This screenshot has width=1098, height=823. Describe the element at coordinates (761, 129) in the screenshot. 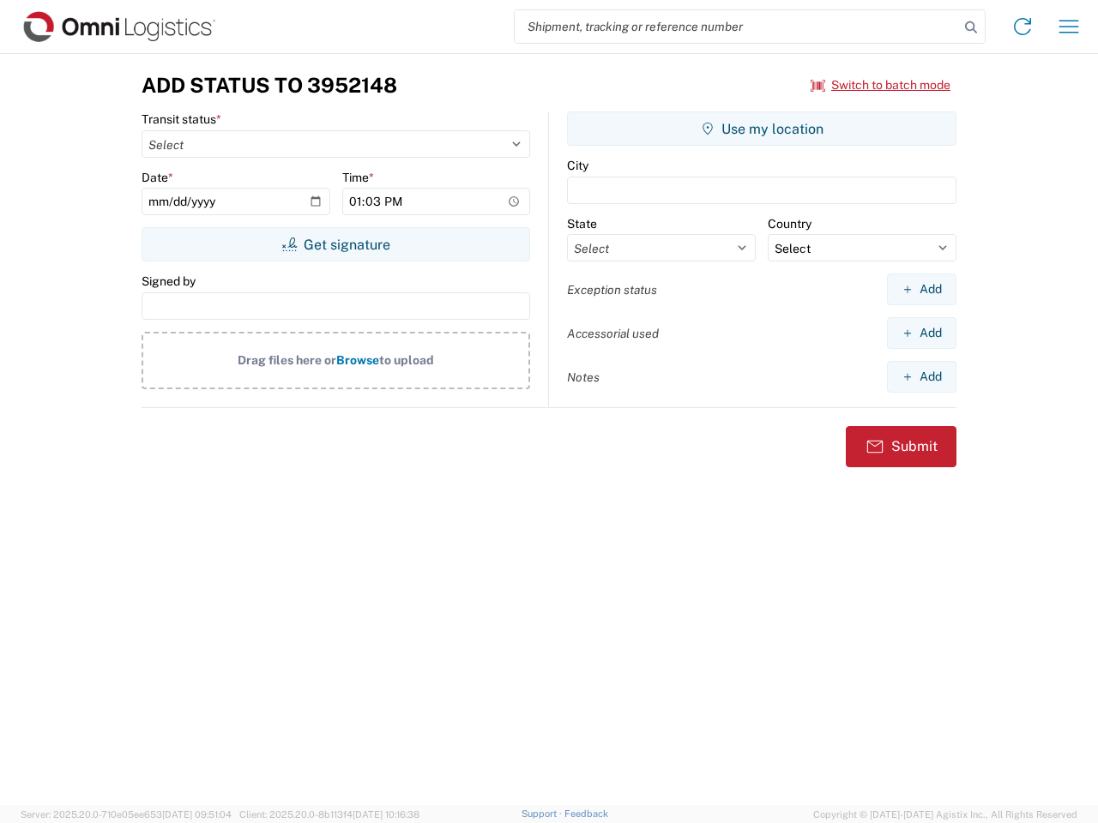

I see `button: Use my location` at that location.